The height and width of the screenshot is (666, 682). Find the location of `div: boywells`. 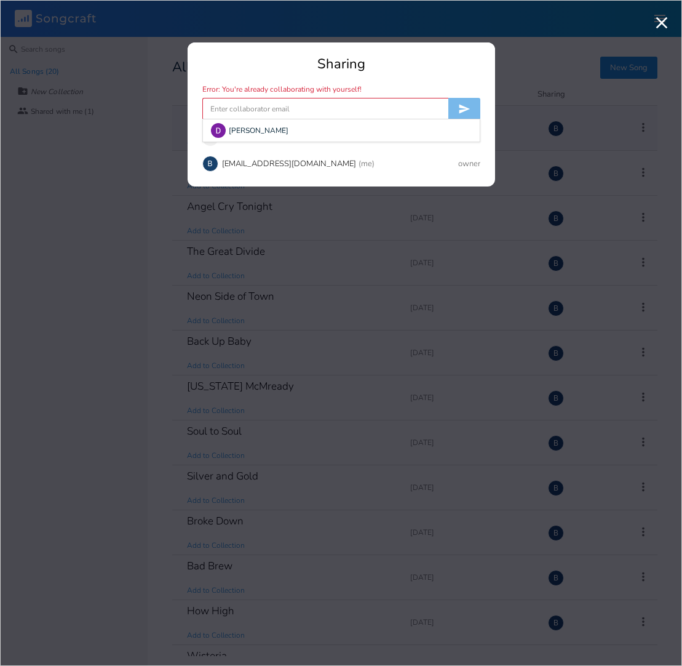

div: boywells is located at coordinates (210, 164).